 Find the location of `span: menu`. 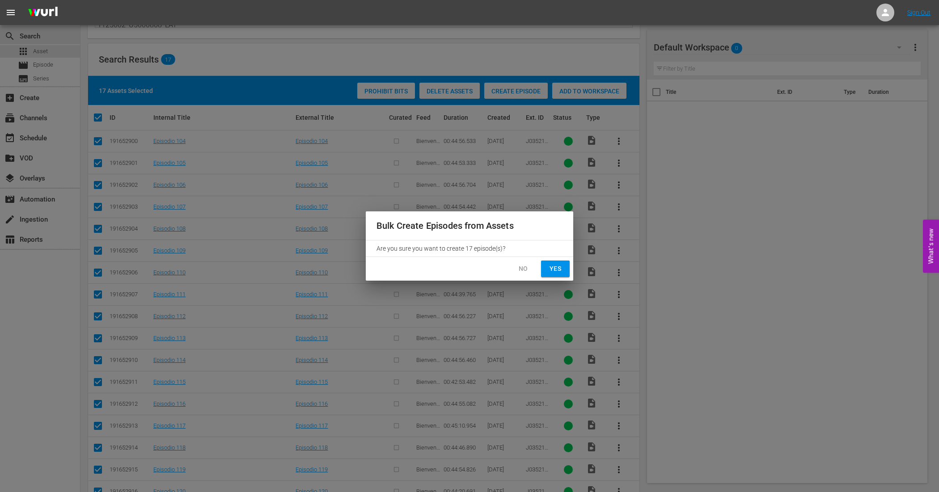

span: menu is located at coordinates (11, 13).